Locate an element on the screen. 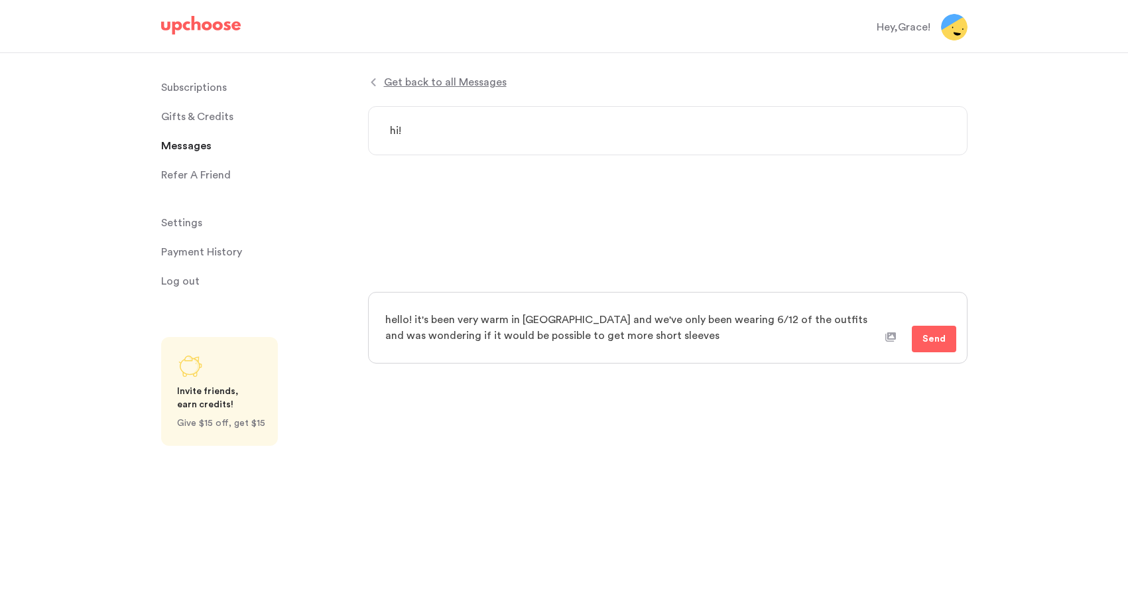  p: Refer A Friend is located at coordinates (196, 175).